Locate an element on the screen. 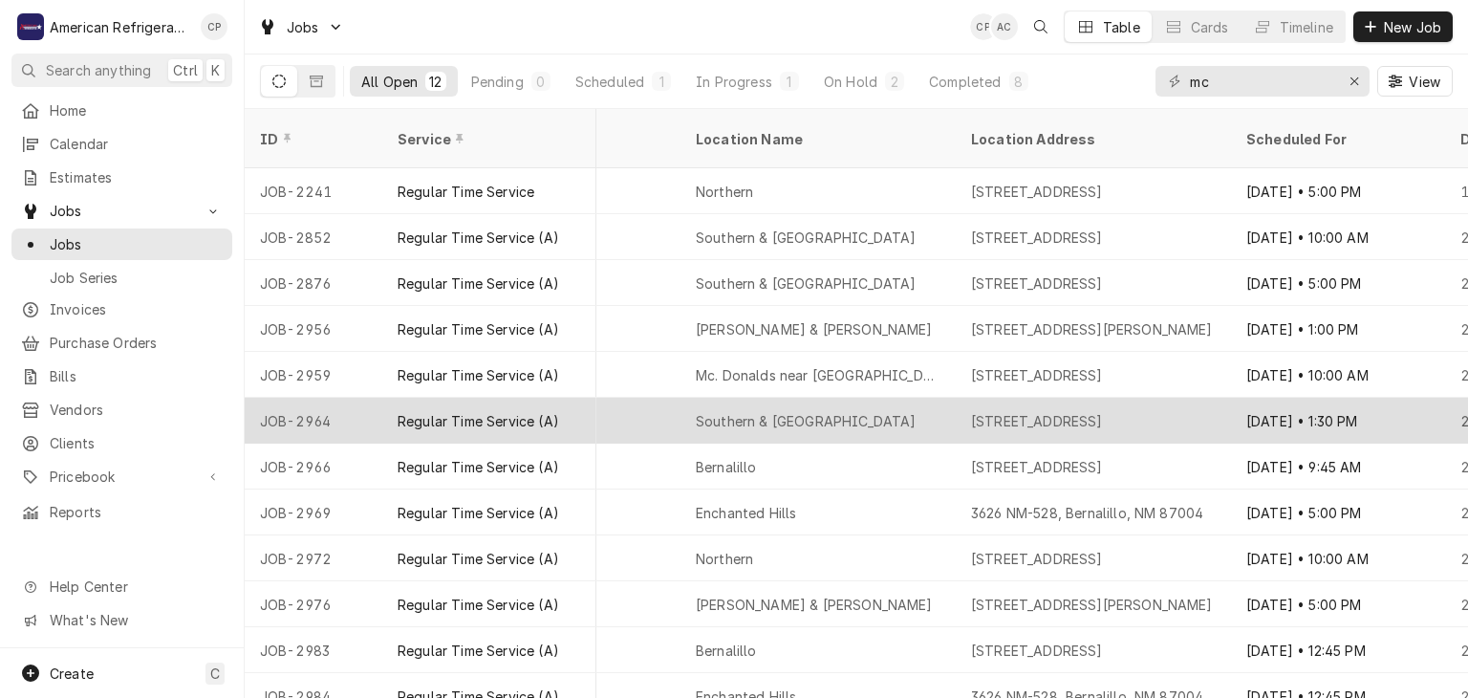 This screenshot has width=1468, height=698. div: In Progress is located at coordinates (734, 81).